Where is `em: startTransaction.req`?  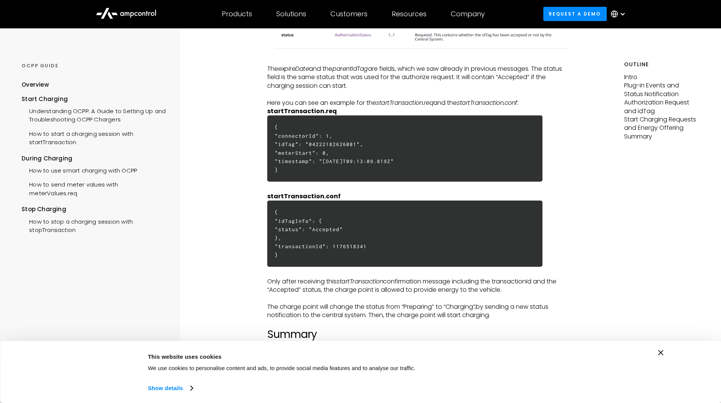
em: startTransaction.req is located at coordinates (405, 103).